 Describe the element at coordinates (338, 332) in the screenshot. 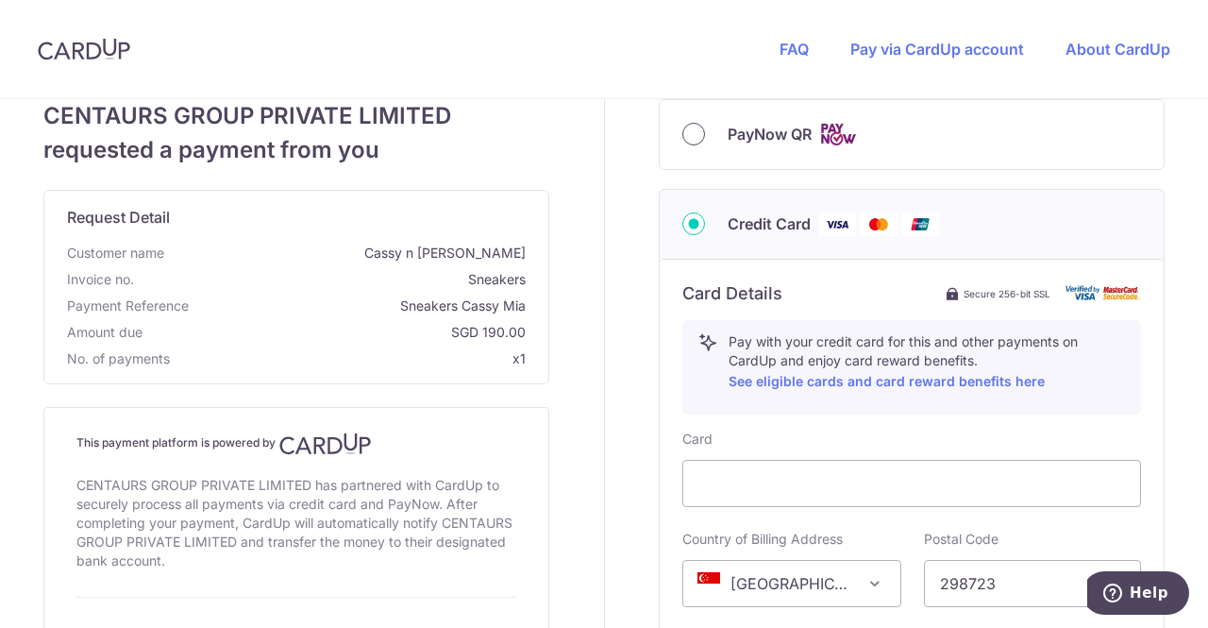

I see `span: SGD 190.00` at that location.